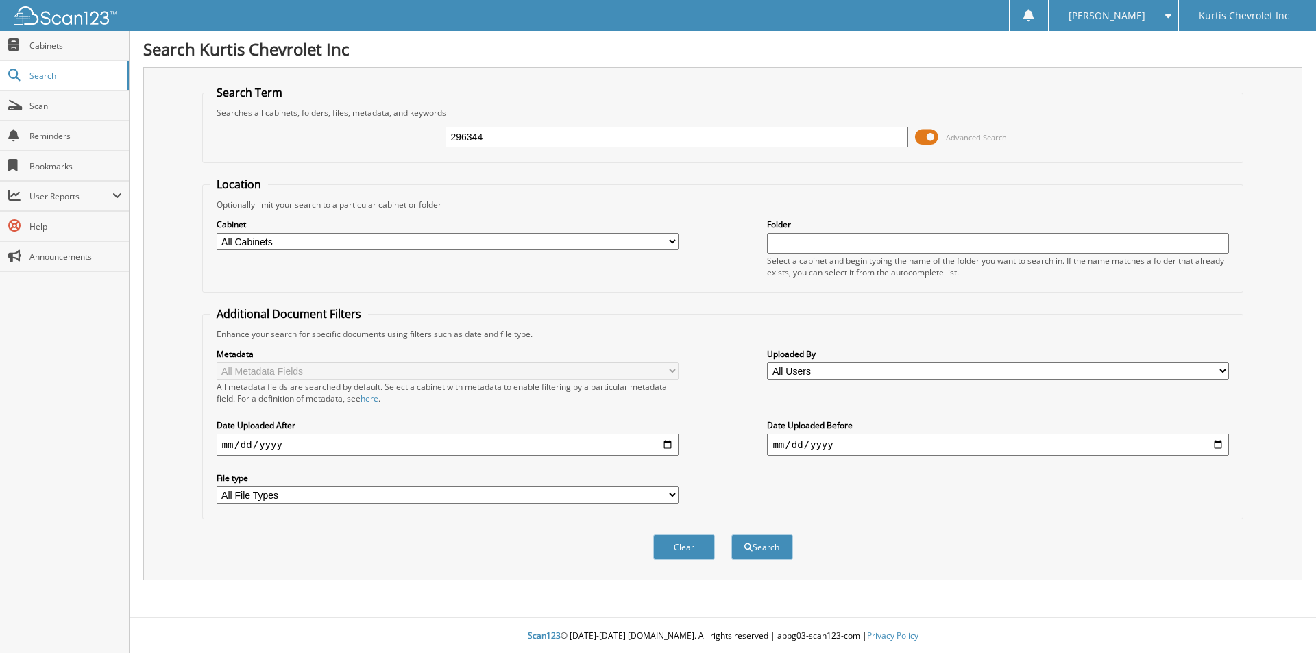 This screenshot has height=653, width=1316. Describe the element at coordinates (1281, 620) in the screenshot. I see `div: Chat Widget` at that location.